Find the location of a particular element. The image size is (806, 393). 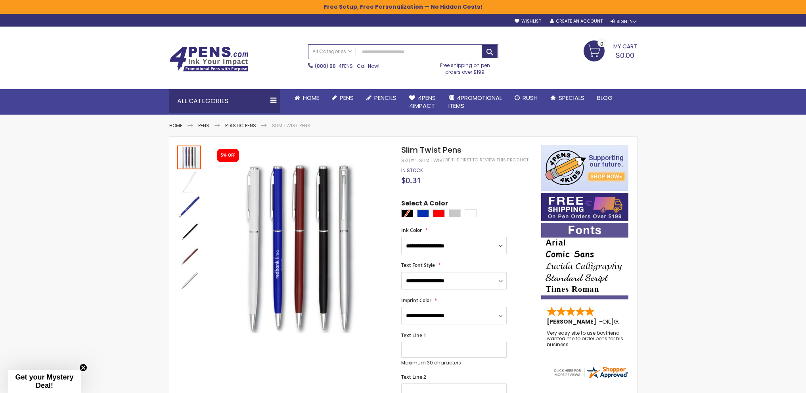

div: Very easy site to use boyfriend wanted me to order pens for his business is located at coordinates (585, 338).